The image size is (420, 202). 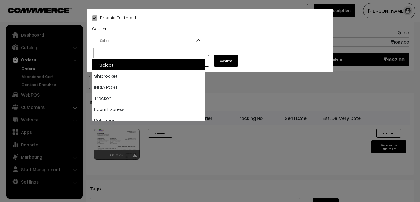 What do you see at coordinates (149, 65) in the screenshot?
I see `li: -- Select --` at bounding box center [149, 65].